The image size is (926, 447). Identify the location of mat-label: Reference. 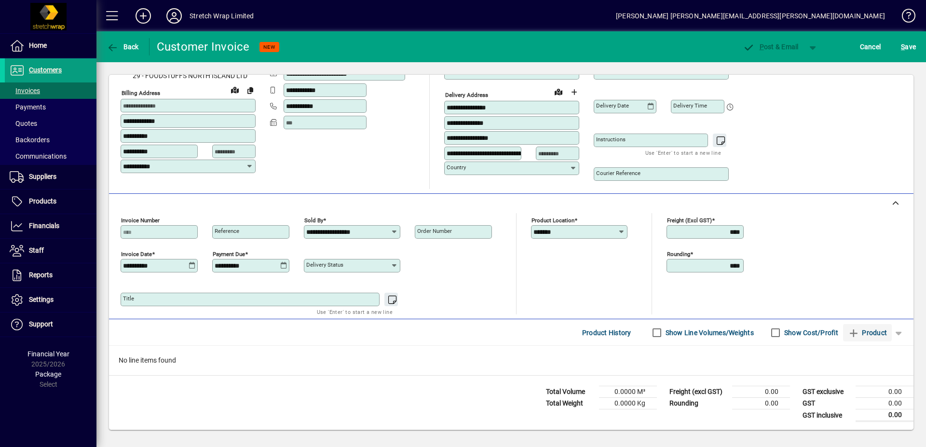
(227, 231).